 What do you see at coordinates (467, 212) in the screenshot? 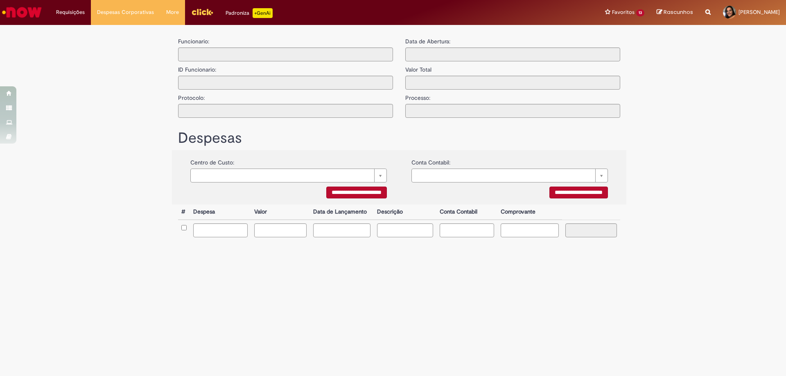
I see `th: Conta Contabil` at bounding box center [467, 212].